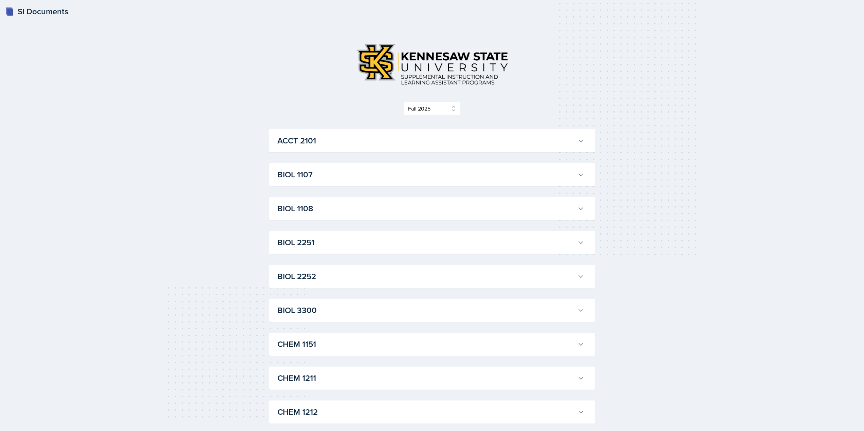 This screenshot has height=431, width=864. I want to click on button: CHEM 1211, so click(431, 378).